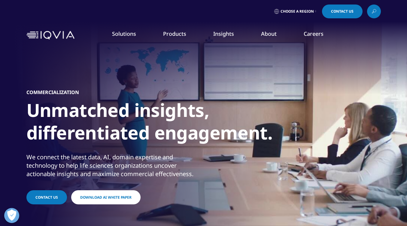  Describe the element at coordinates (106, 197) in the screenshot. I see `a: Download AI White Paper` at that location.